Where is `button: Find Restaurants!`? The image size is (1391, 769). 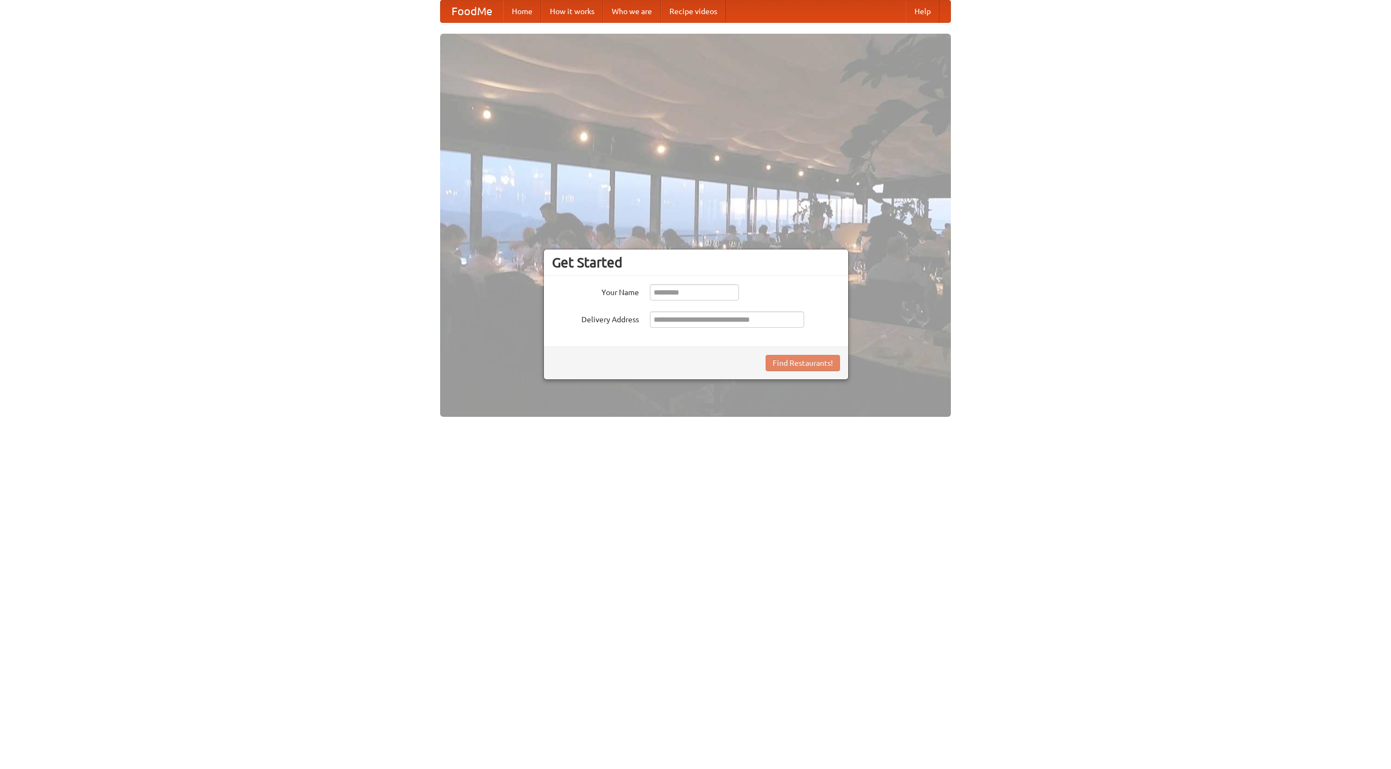
button: Find Restaurants! is located at coordinates (803, 363).